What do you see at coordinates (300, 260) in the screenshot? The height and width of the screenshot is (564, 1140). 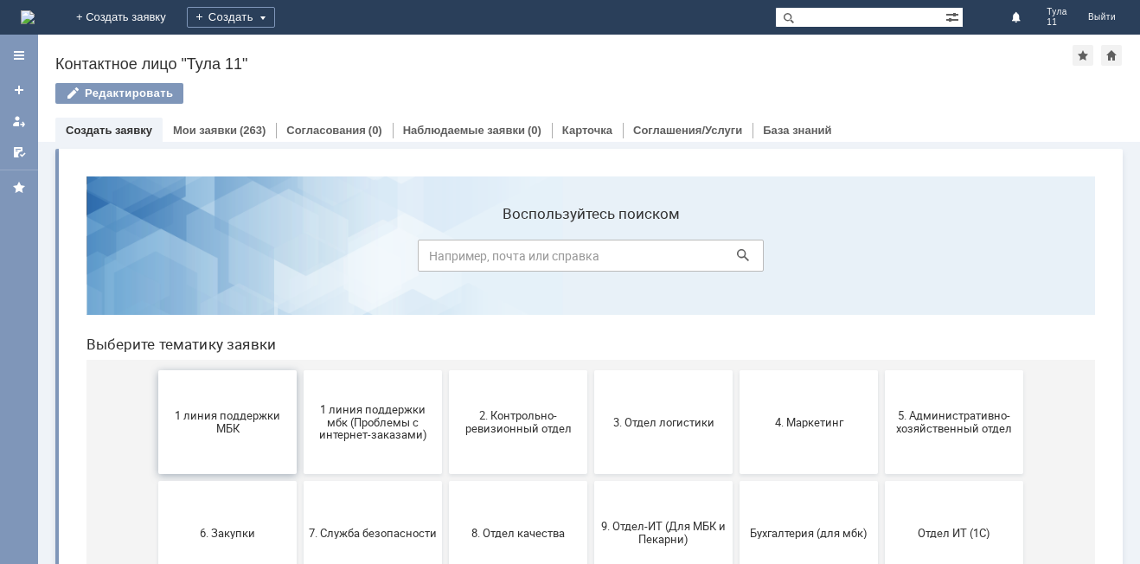 I see `button: 1 линия поддержки мбк (Проблемы с интернет-заказами)` at bounding box center [300, 260].